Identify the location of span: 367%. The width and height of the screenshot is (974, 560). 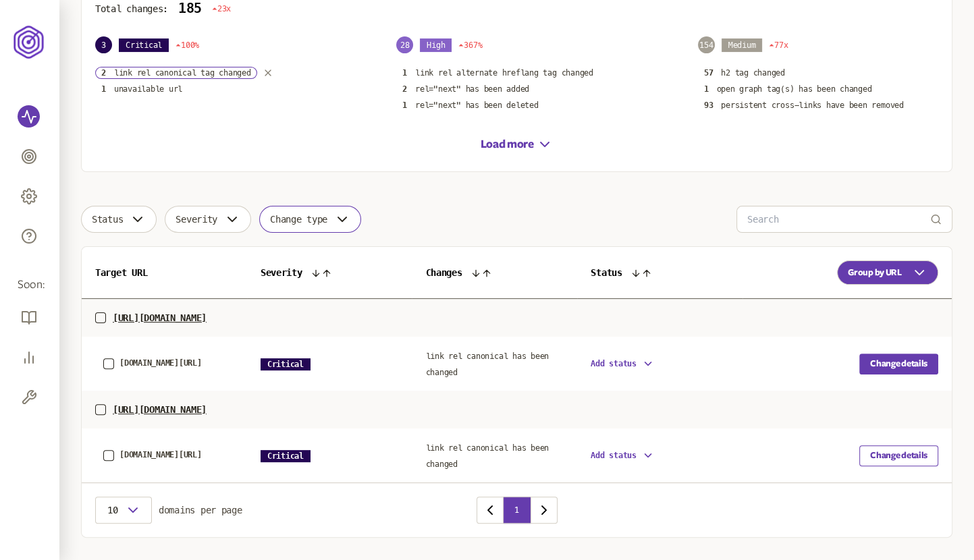
(470, 45).